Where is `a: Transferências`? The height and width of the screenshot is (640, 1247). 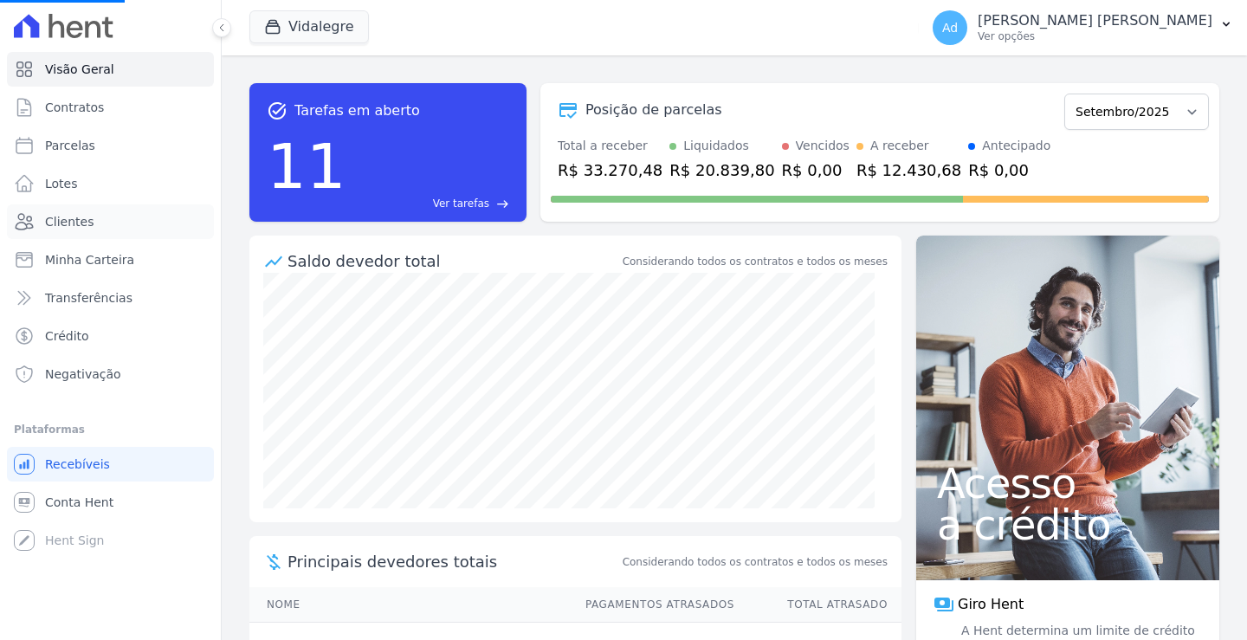 a: Transferências is located at coordinates (110, 298).